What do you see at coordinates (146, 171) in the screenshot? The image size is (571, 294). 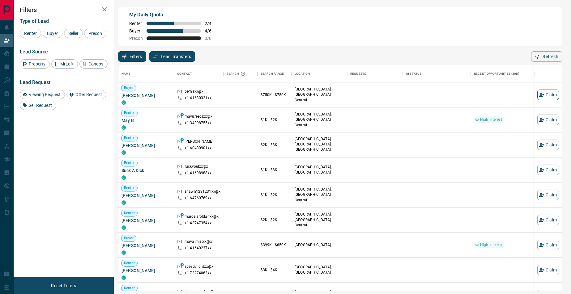 I see `span: Suck A Dick` at bounding box center [146, 171].